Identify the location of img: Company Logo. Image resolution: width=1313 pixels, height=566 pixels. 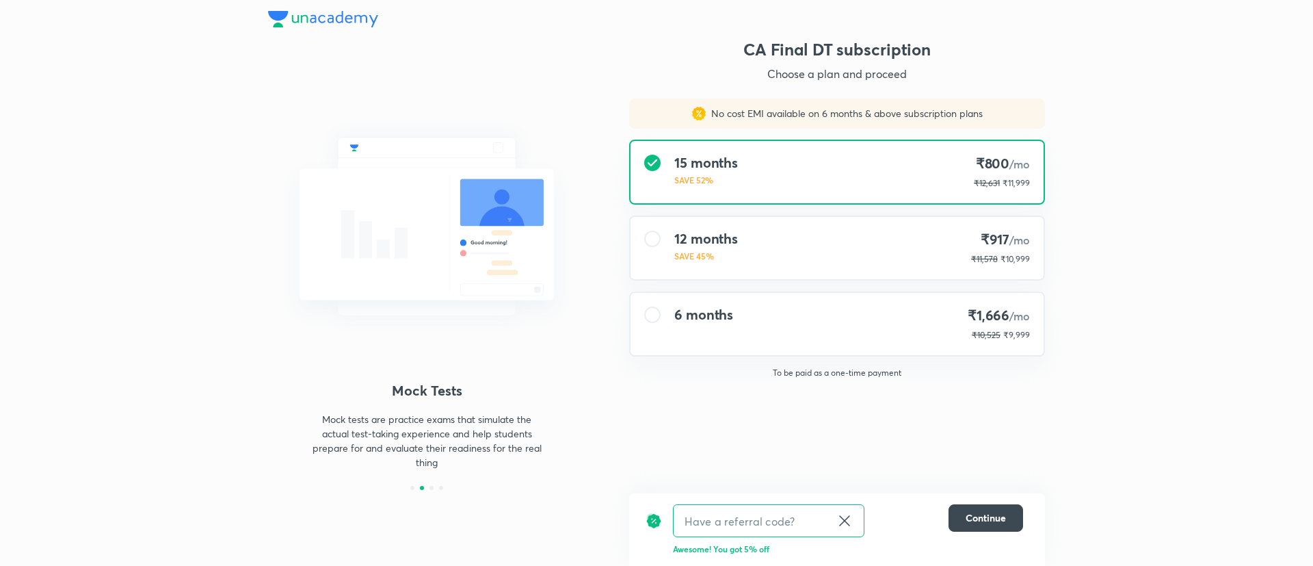
(323, 19).